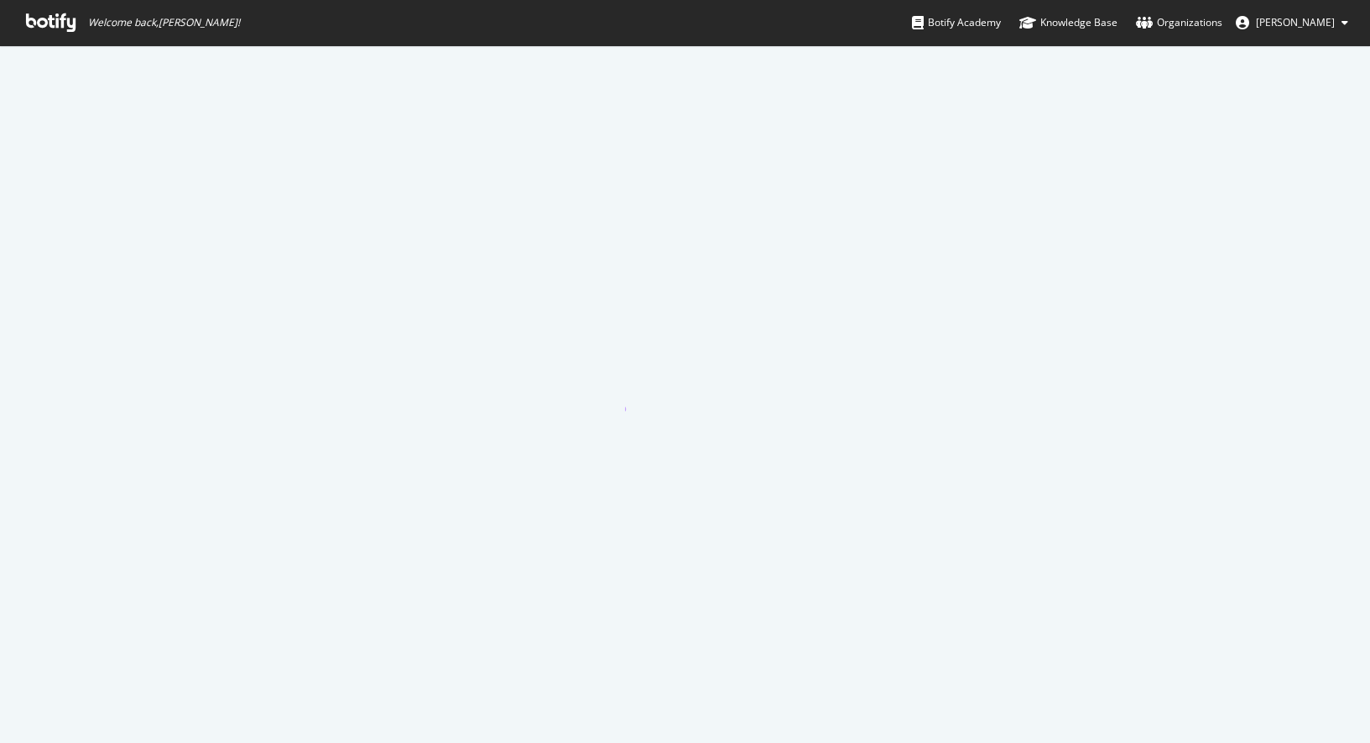  I want to click on div: Knowledge Base, so click(1068, 23).